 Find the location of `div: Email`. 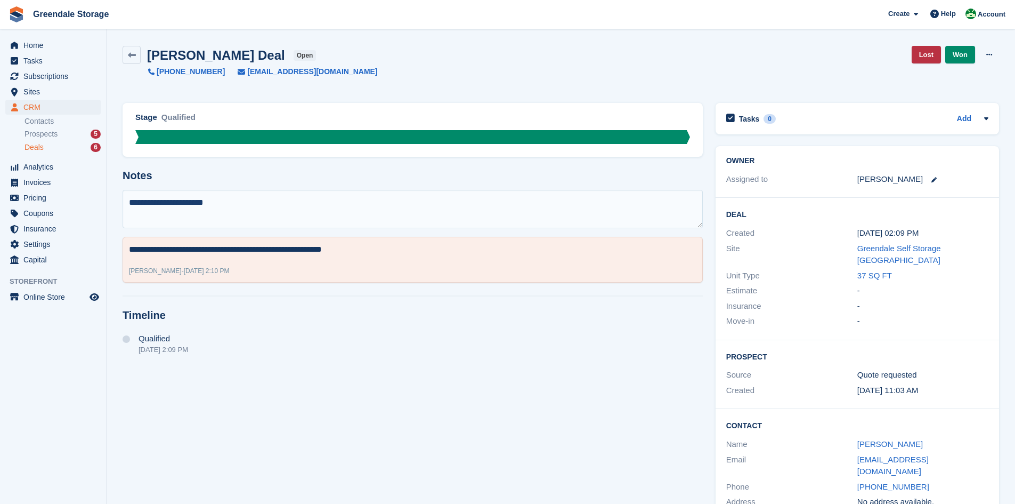

div: Email is located at coordinates (792, 465).